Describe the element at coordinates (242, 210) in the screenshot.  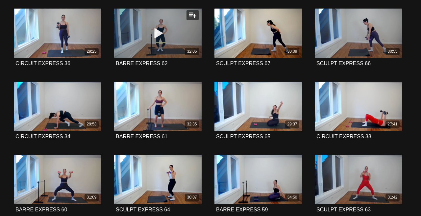
I see `a: BARRE EXPRESS 59` at that location.